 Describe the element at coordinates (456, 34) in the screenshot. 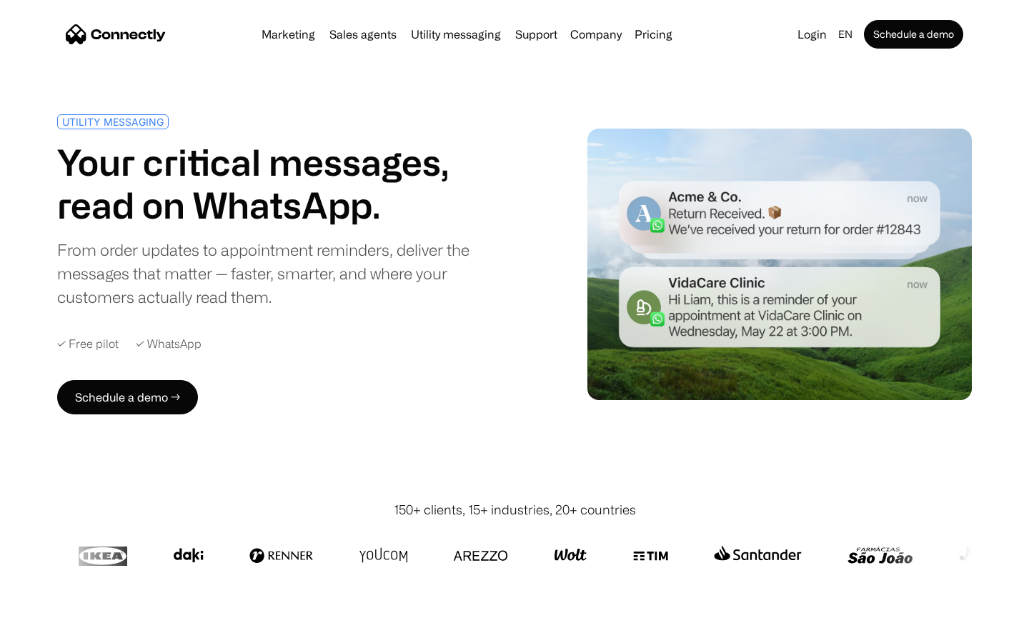

I see `a: Utility messaging` at that location.